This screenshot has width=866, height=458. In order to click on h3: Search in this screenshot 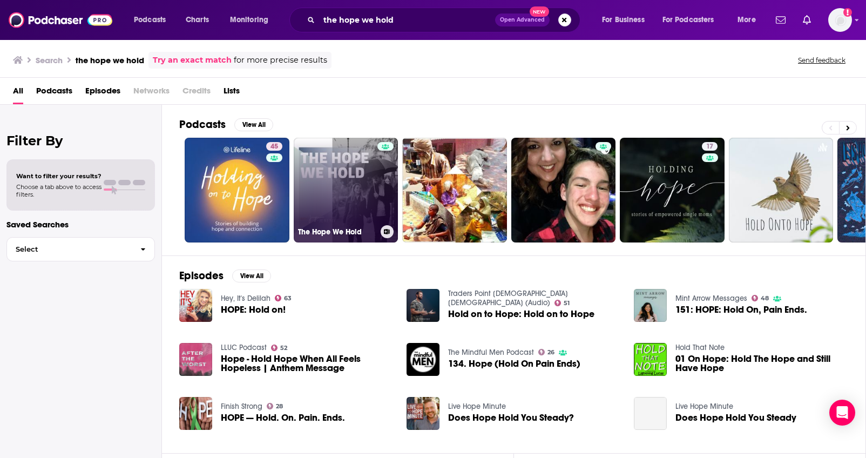, I will do `click(49, 60)`.